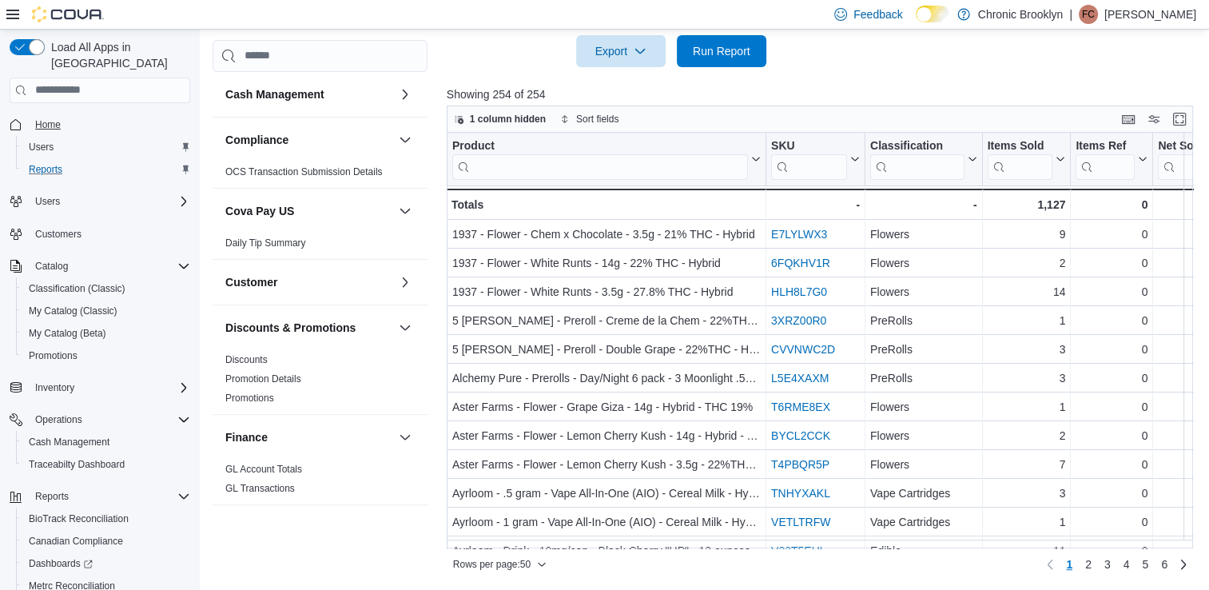 This screenshot has width=1209, height=590. Describe the element at coordinates (799, 234) in the screenshot. I see `a: E7LYLWX3` at that location.